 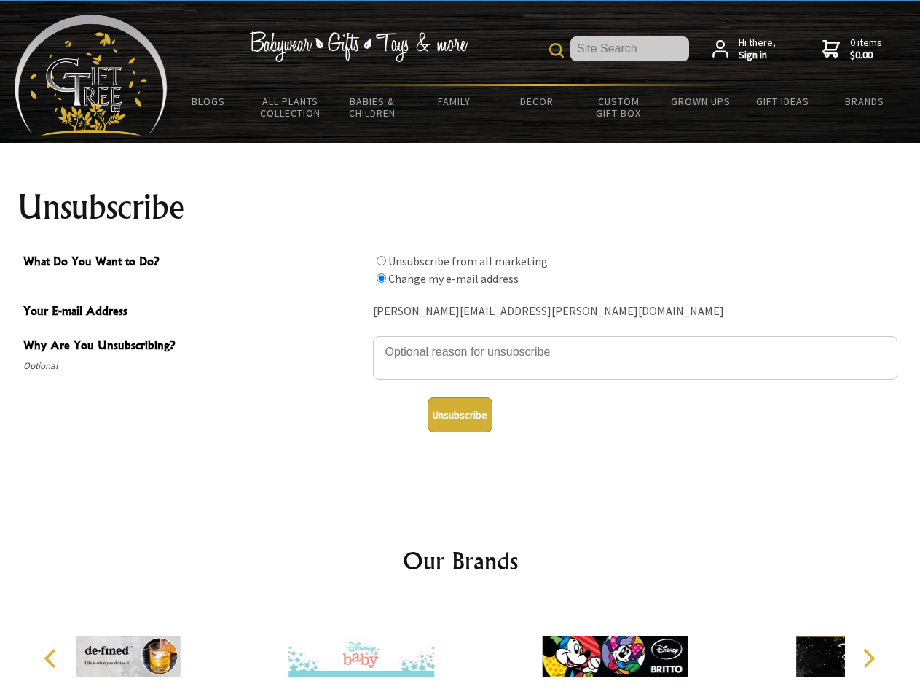 What do you see at coordinates (208, 101) in the screenshot?
I see `a: BLOGS` at bounding box center [208, 101].